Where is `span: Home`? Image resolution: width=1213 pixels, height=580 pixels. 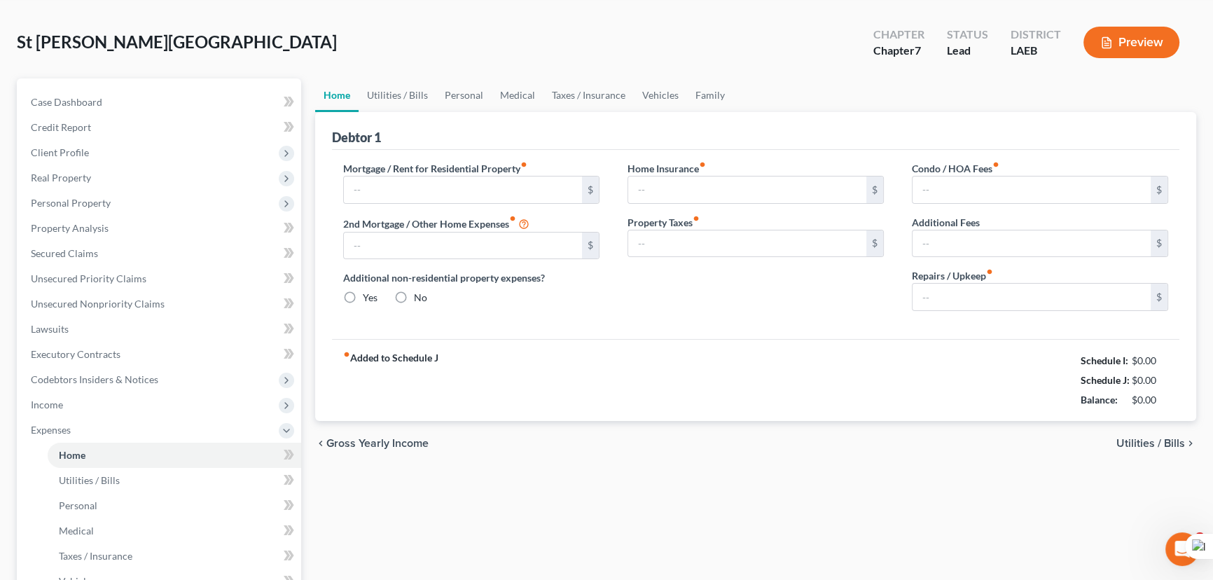 span: Home is located at coordinates (72, 454).